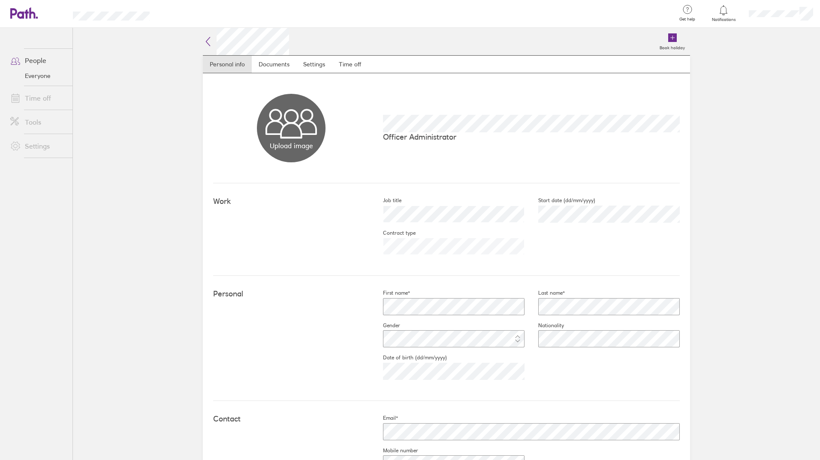 Image resolution: width=820 pixels, height=460 pixels. Describe the element at coordinates (544, 293) in the screenshot. I see `label: Last name*` at that location.